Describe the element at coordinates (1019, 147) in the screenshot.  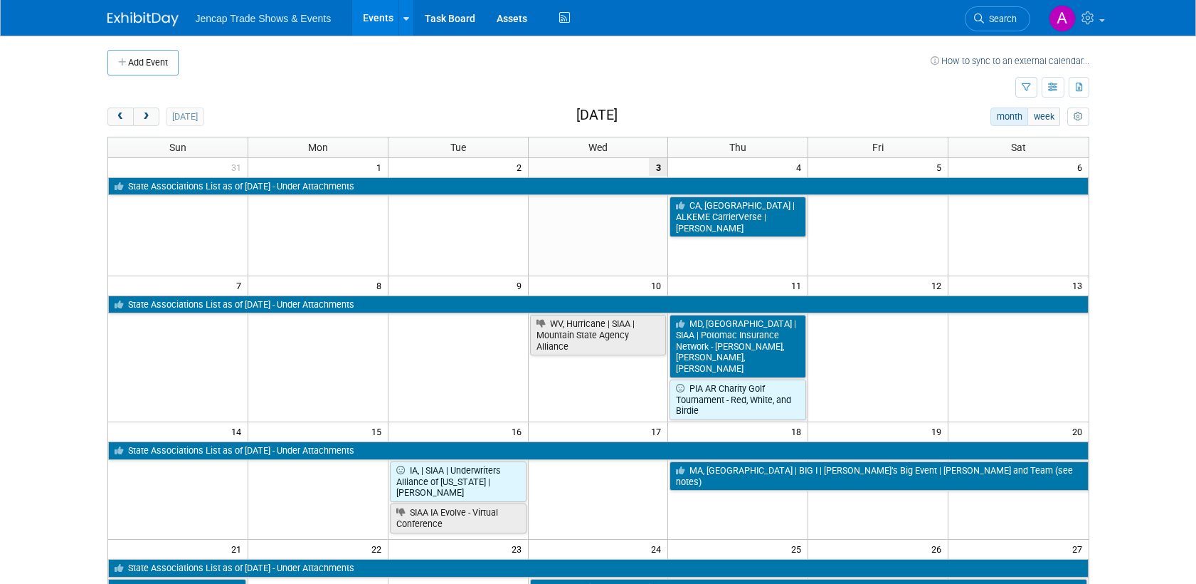
I see `span: Sat` at that location.